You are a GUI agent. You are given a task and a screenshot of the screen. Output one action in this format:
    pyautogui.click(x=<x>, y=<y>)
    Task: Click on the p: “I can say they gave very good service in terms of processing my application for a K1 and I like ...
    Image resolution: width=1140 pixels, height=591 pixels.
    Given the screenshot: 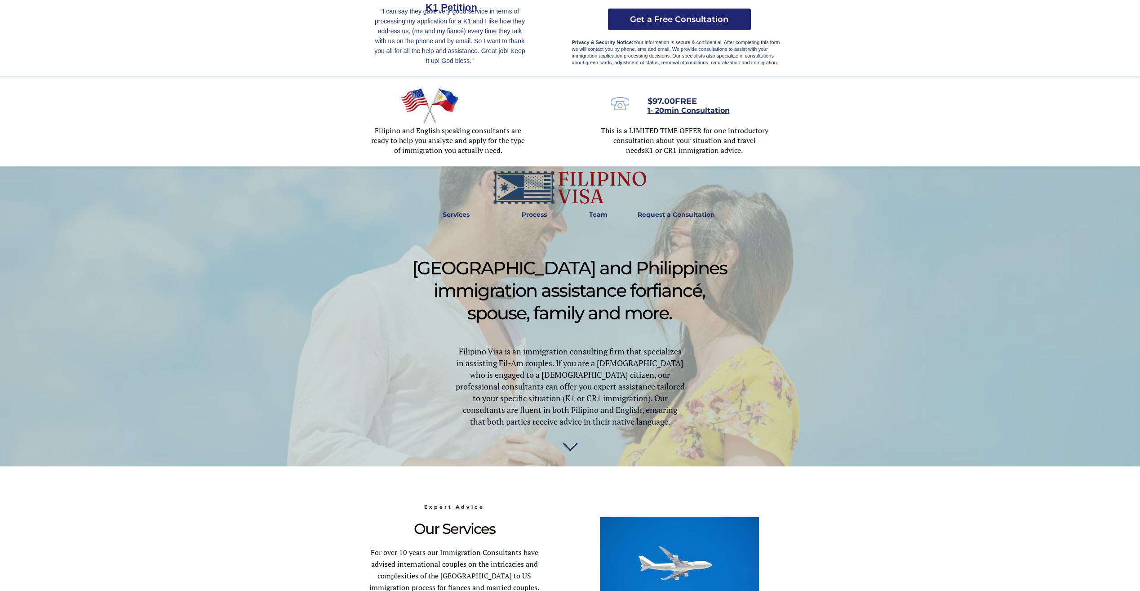 What is the action you would take?
    pyautogui.click(x=450, y=36)
    